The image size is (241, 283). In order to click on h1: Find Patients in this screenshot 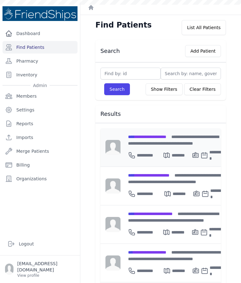, I will do `click(123, 25)`.